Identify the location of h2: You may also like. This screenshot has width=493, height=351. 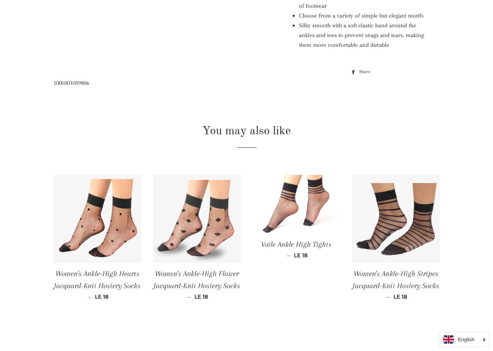
(247, 131).